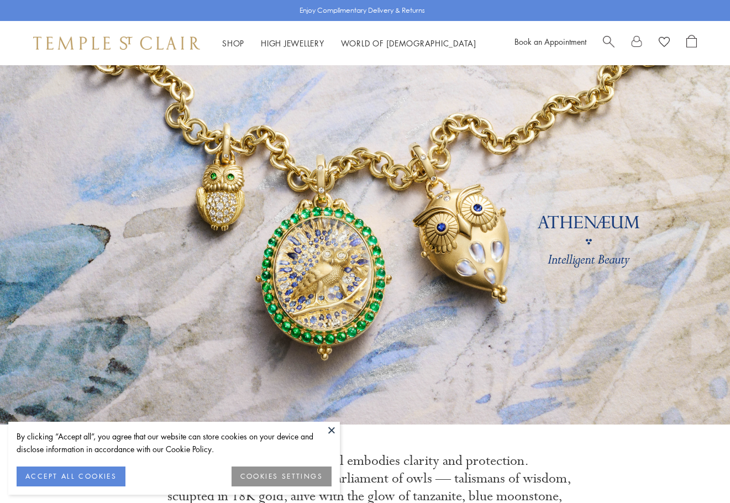 Image resolution: width=730 pixels, height=503 pixels. Describe the element at coordinates (608, 43) in the screenshot. I see `a: Search` at that location.